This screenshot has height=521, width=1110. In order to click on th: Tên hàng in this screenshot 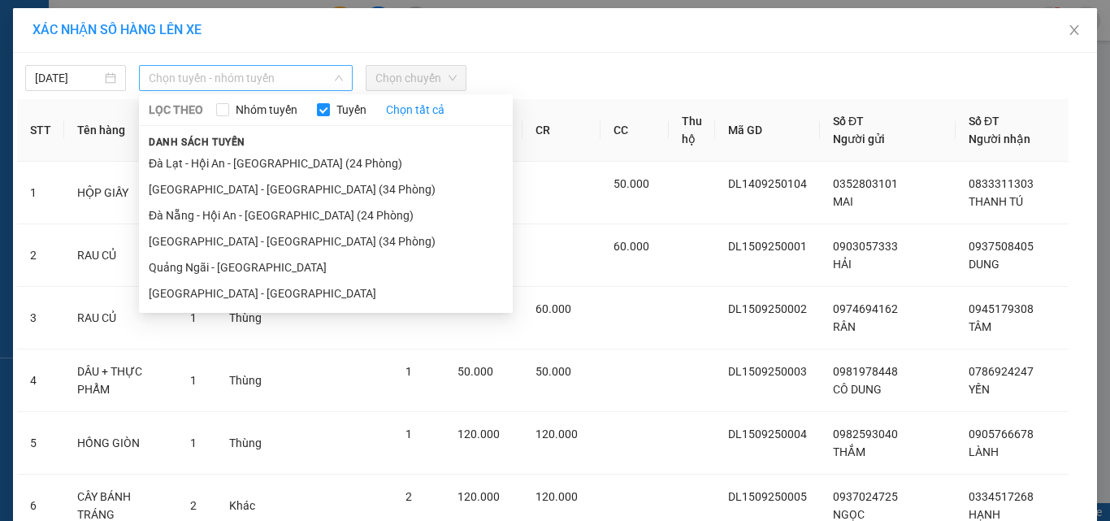, I will do `click(120, 130)`.